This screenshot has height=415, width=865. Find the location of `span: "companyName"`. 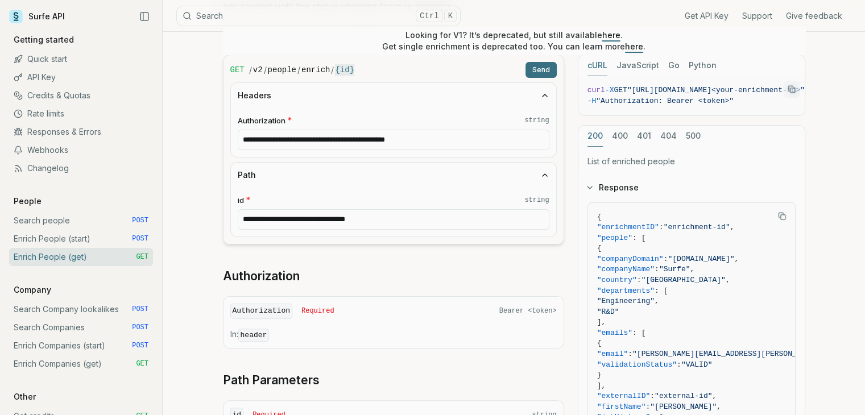

span: "companyName" is located at coordinates (625, 269).